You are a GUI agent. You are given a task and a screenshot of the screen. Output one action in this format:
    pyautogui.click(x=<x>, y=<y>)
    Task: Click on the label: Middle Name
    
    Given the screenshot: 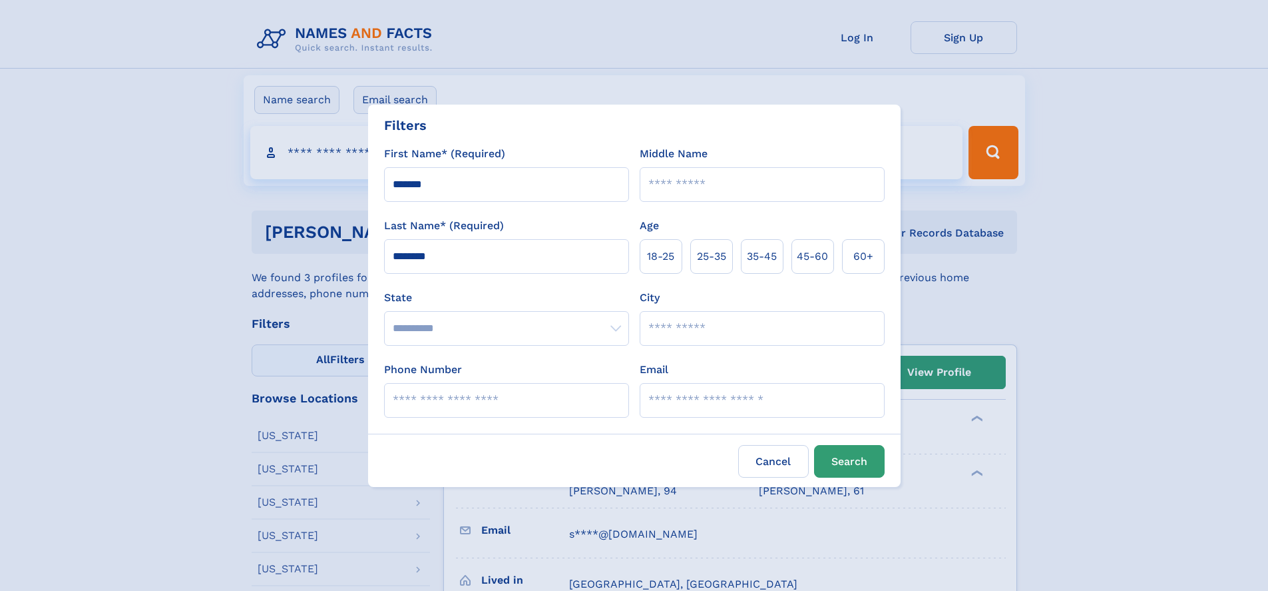 What is the action you would take?
    pyautogui.click(x=674, y=154)
    